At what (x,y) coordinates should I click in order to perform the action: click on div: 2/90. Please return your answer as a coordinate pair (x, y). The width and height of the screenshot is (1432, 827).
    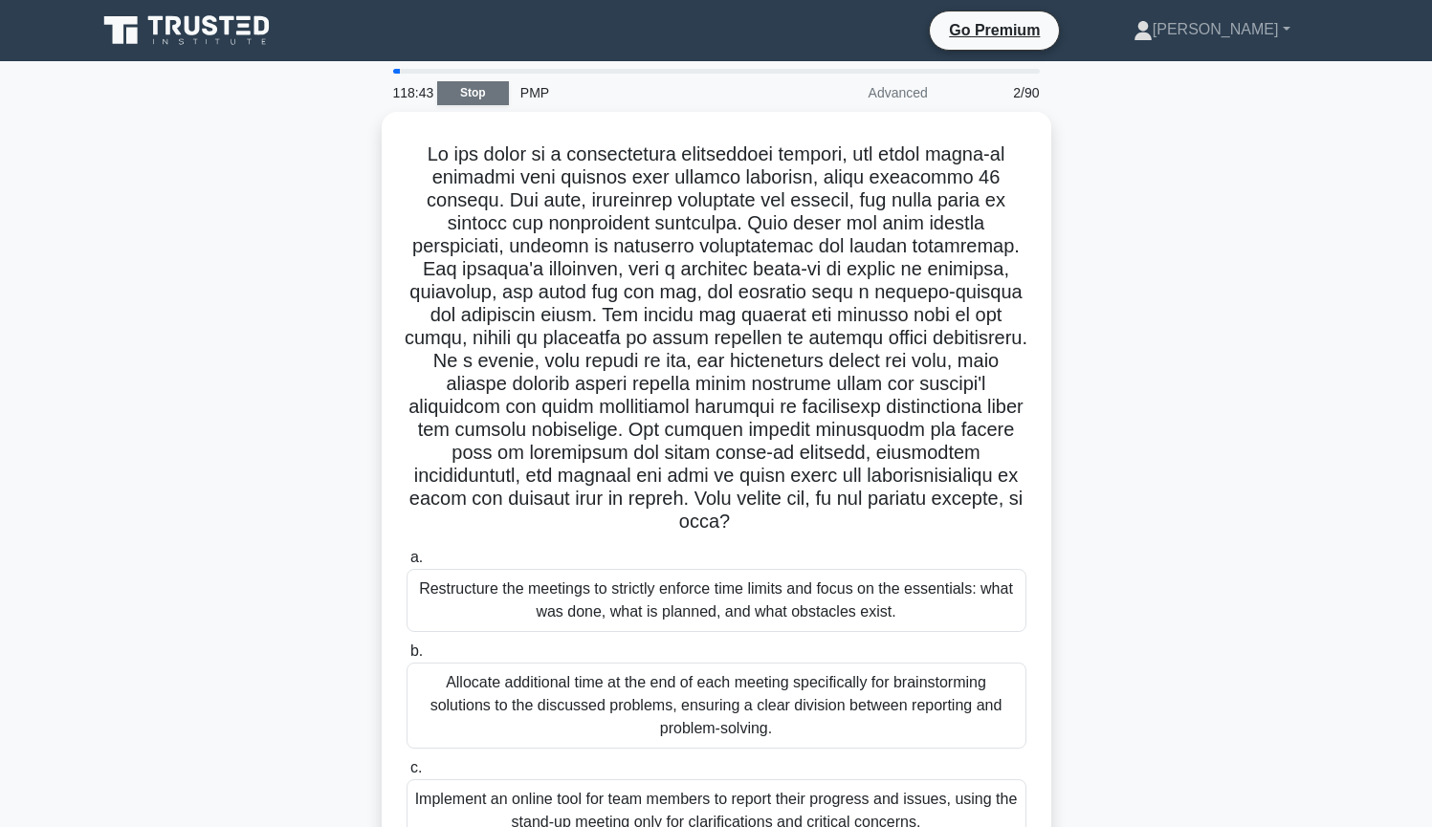
    Looking at the image, I should click on (995, 93).